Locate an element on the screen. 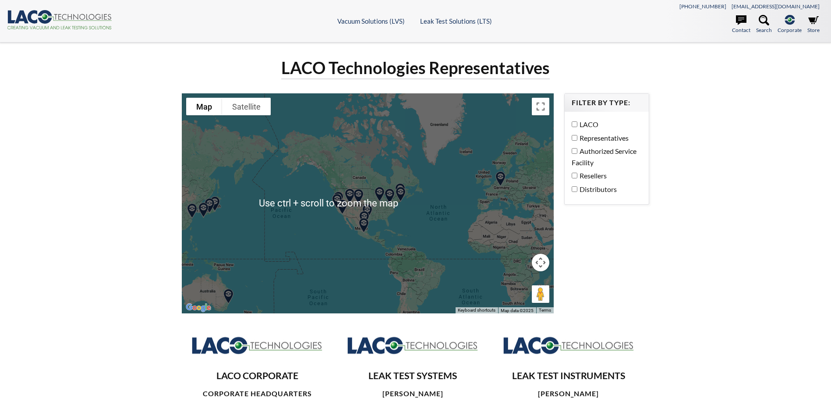  a: Search is located at coordinates (764, 25).